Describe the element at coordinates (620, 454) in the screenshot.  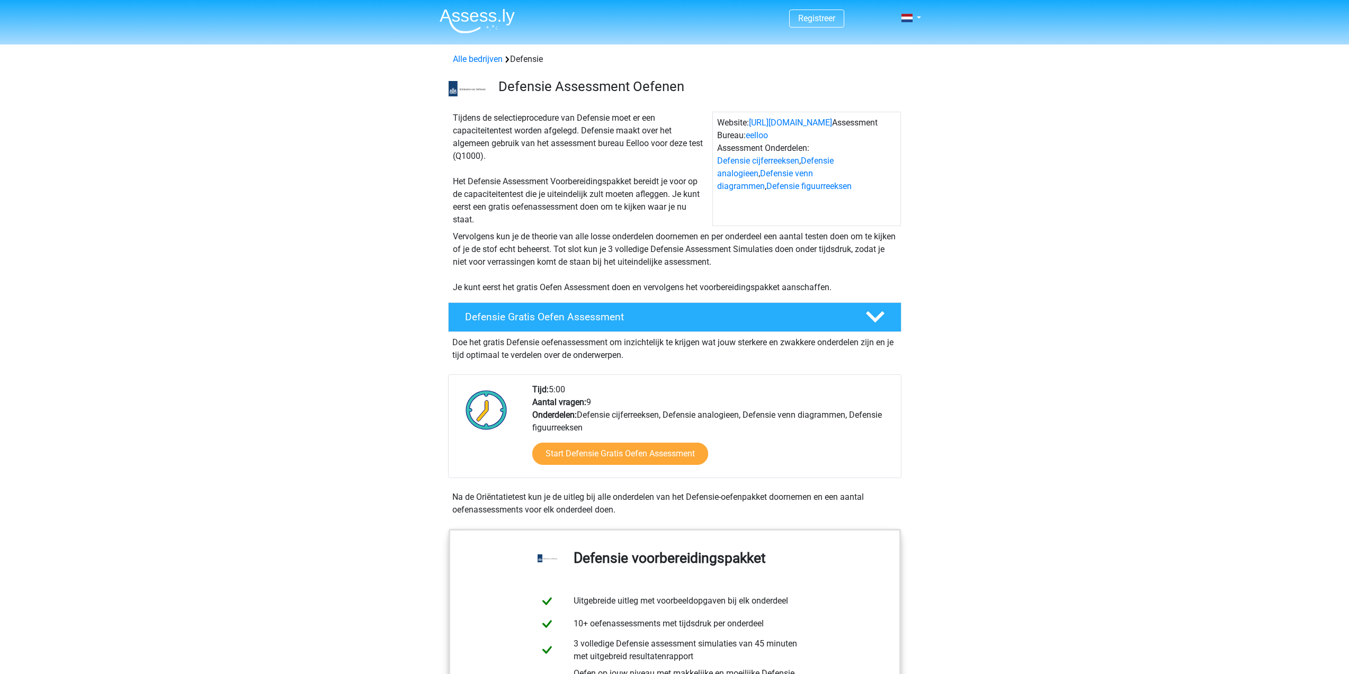
I see `a: Start Defensie Gratis Oefen Assessment` at that location.